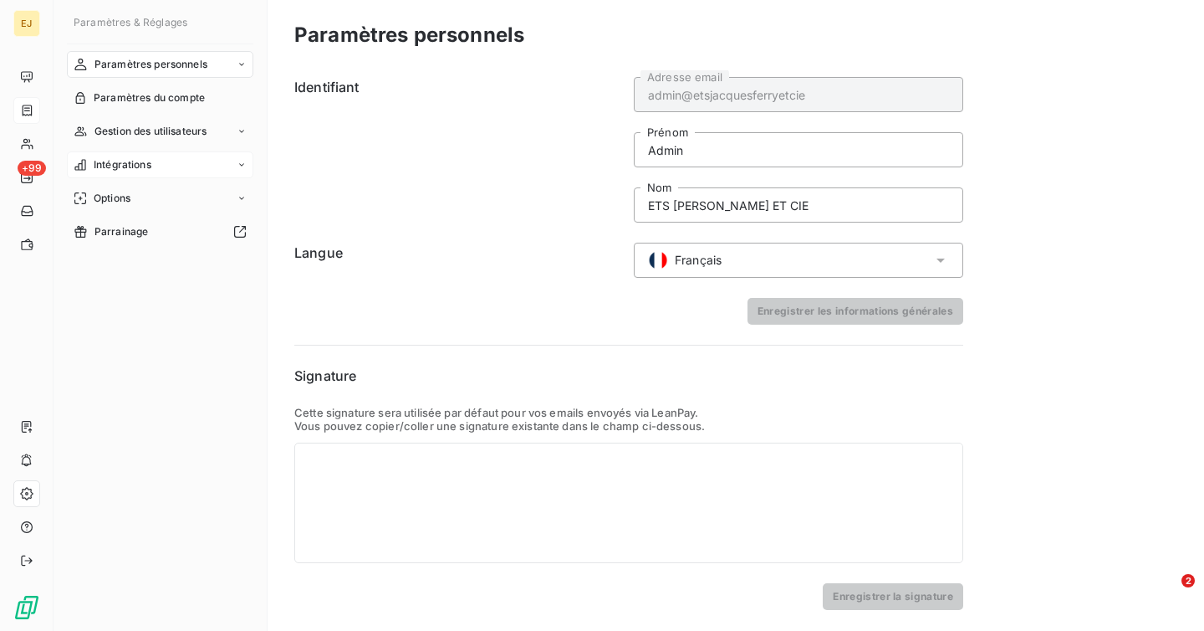  I want to click on span: +99, so click(32, 168).